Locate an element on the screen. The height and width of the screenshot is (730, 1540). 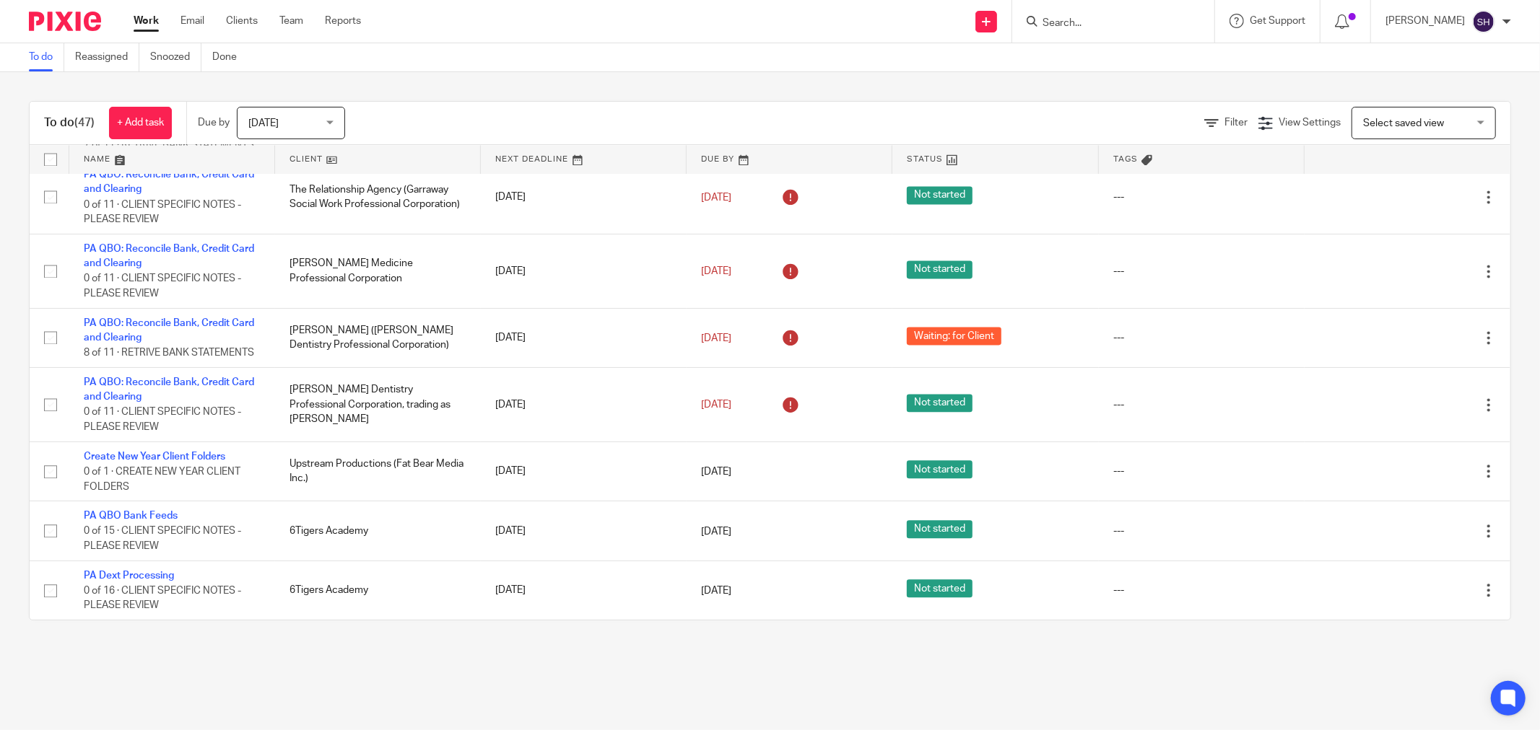
a: Reassigned is located at coordinates (107, 57).